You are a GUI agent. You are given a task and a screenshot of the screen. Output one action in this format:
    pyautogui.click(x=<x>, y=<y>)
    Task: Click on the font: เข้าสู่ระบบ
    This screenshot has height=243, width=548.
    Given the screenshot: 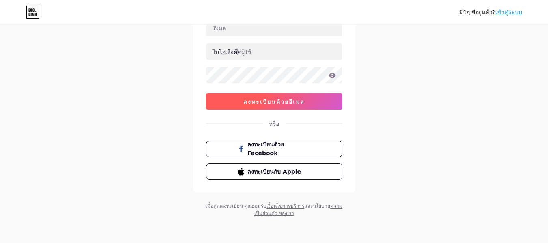 What is the action you would take?
    pyautogui.click(x=508, y=12)
    